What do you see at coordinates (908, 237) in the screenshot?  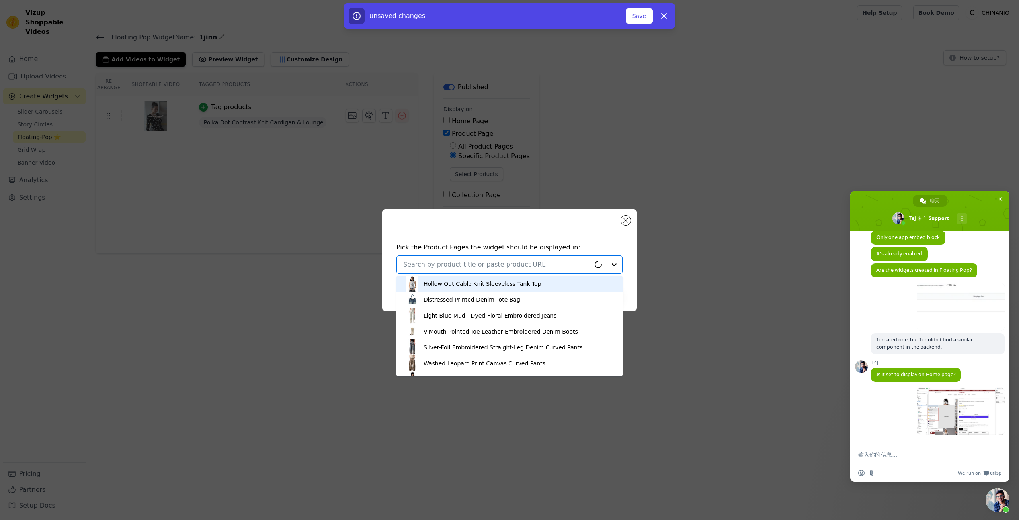 I see `span: Only one app embed block` at bounding box center [908, 237].